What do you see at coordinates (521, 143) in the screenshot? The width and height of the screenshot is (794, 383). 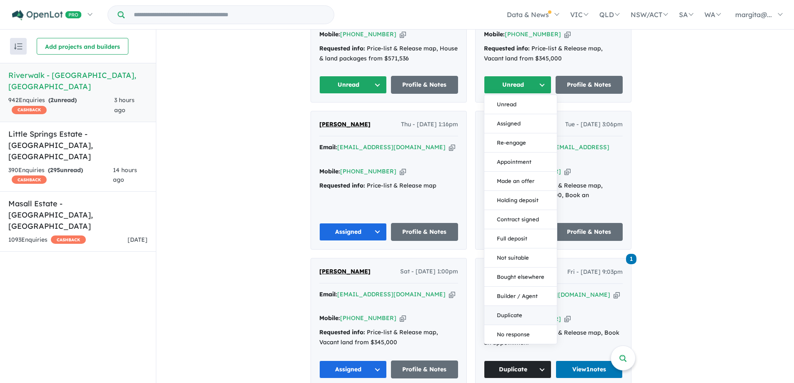 I see `button: Re-engage` at bounding box center [521, 143].